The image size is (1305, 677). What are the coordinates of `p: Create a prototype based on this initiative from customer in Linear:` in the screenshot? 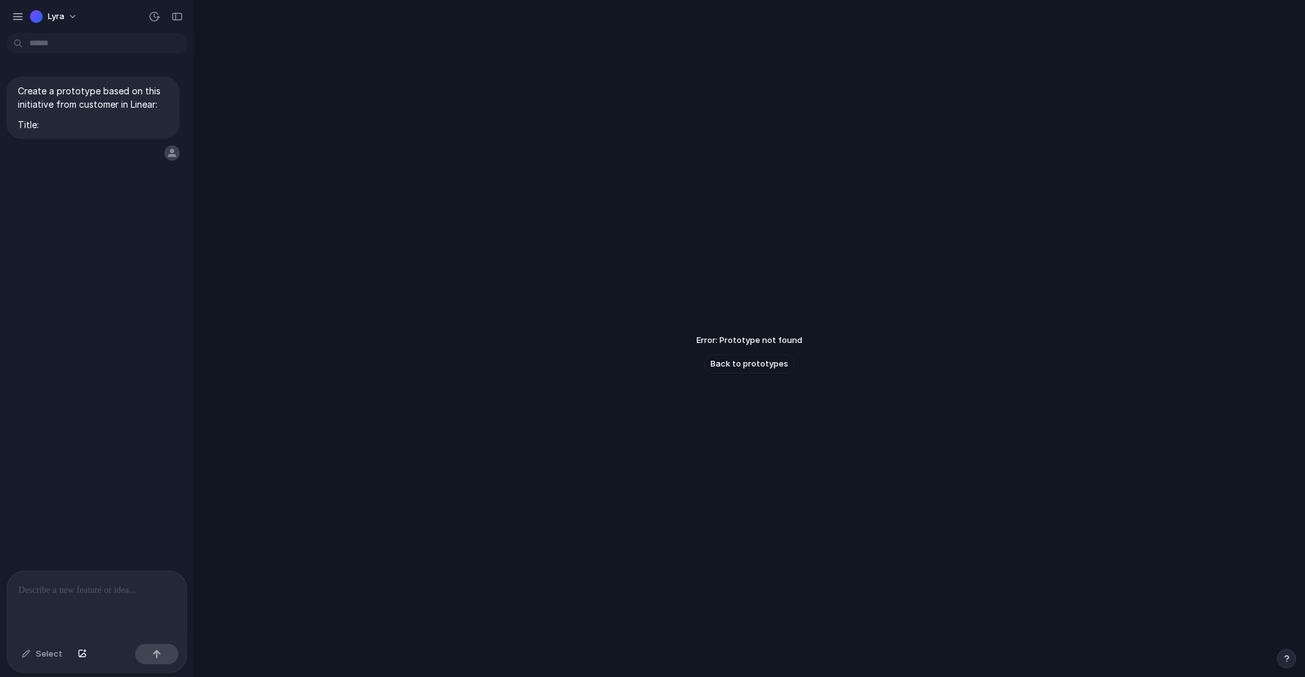 It's located at (93, 97).